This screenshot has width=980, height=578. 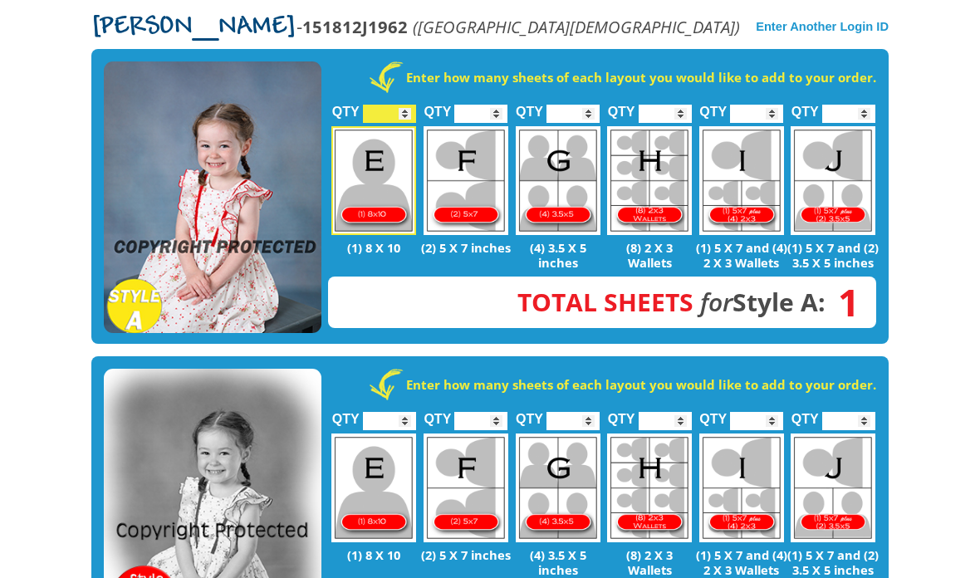 I want to click on span: Total Sheets, so click(x=605, y=301).